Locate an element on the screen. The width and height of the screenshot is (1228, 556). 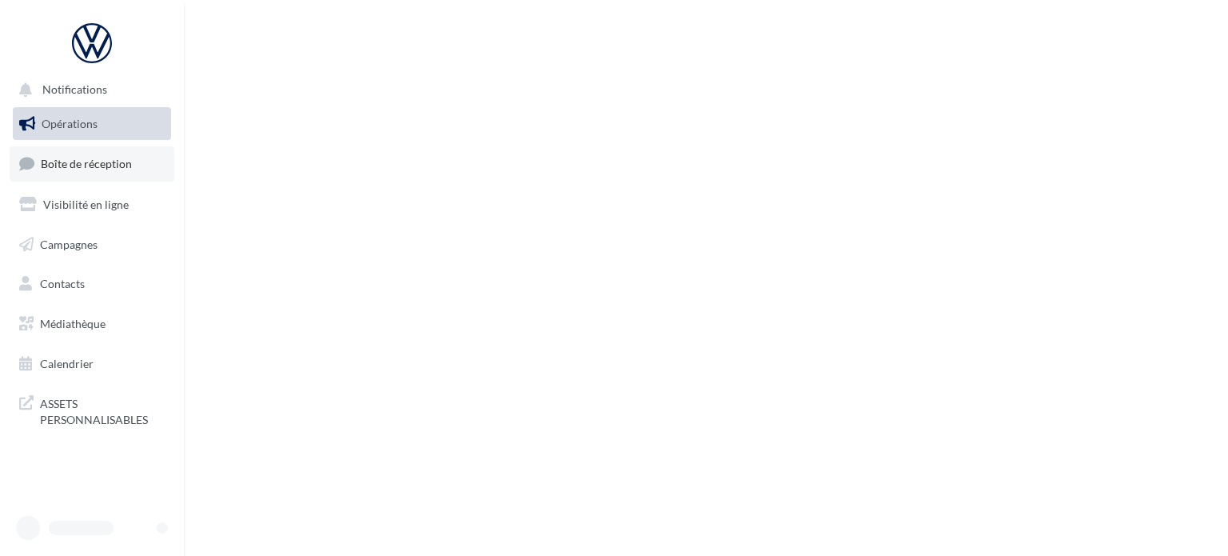
a: Campagnes is located at coordinates (92, 245).